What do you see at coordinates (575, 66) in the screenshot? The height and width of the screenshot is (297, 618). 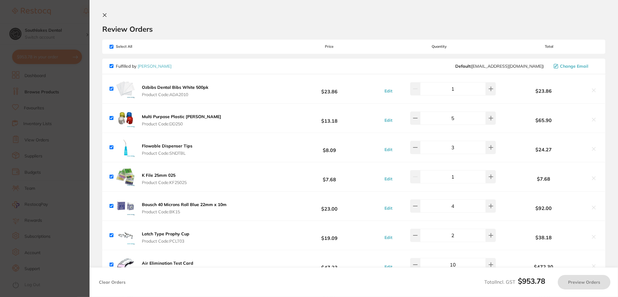 I see `button: Change Email` at bounding box center [575, 66].